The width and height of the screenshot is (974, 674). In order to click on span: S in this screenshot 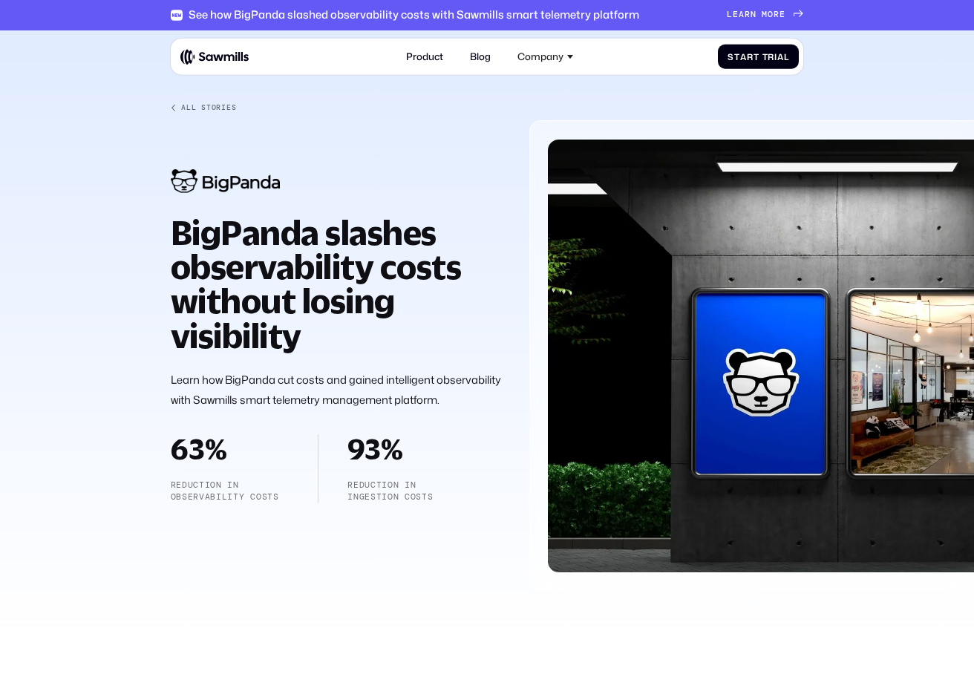, I will do `click(731, 57)`.